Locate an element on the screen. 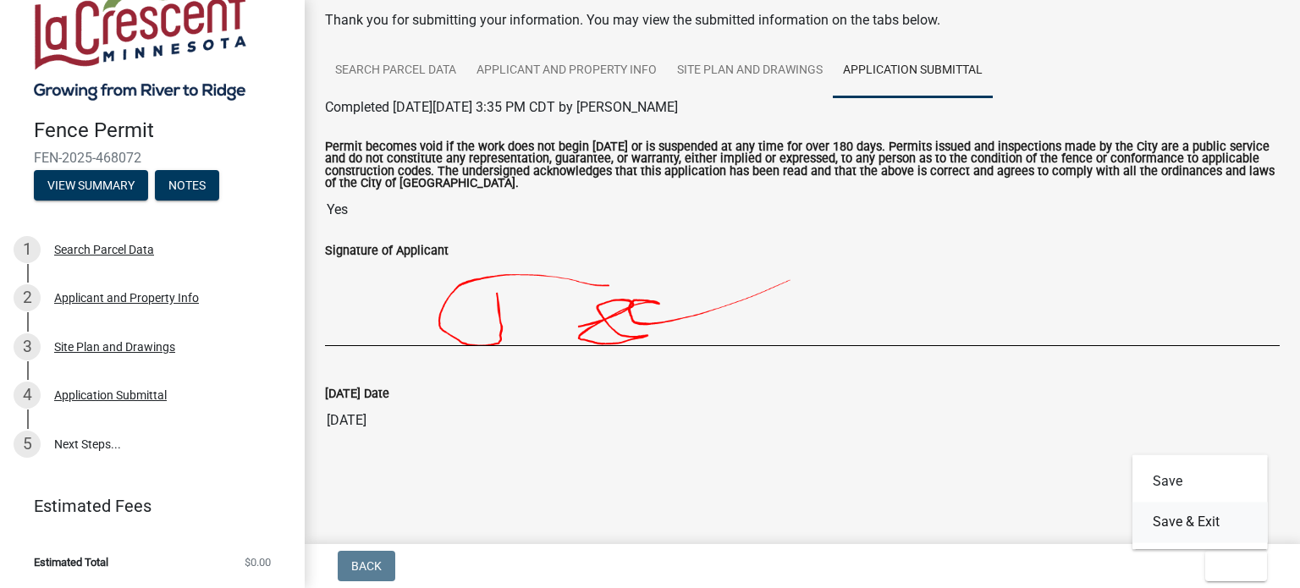  div: 4 is located at coordinates (27, 395).